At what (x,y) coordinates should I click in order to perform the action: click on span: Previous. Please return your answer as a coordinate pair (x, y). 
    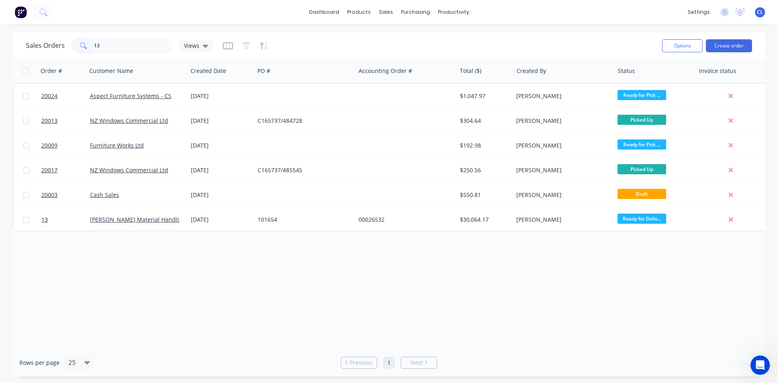
    Looking at the image, I should click on (361, 363).